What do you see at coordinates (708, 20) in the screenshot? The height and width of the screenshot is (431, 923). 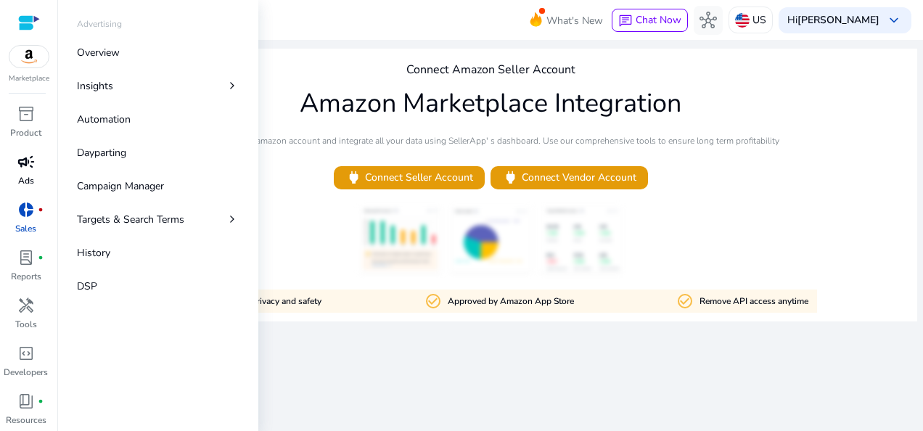 I see `button: hub` at bounding box center [708, 20].